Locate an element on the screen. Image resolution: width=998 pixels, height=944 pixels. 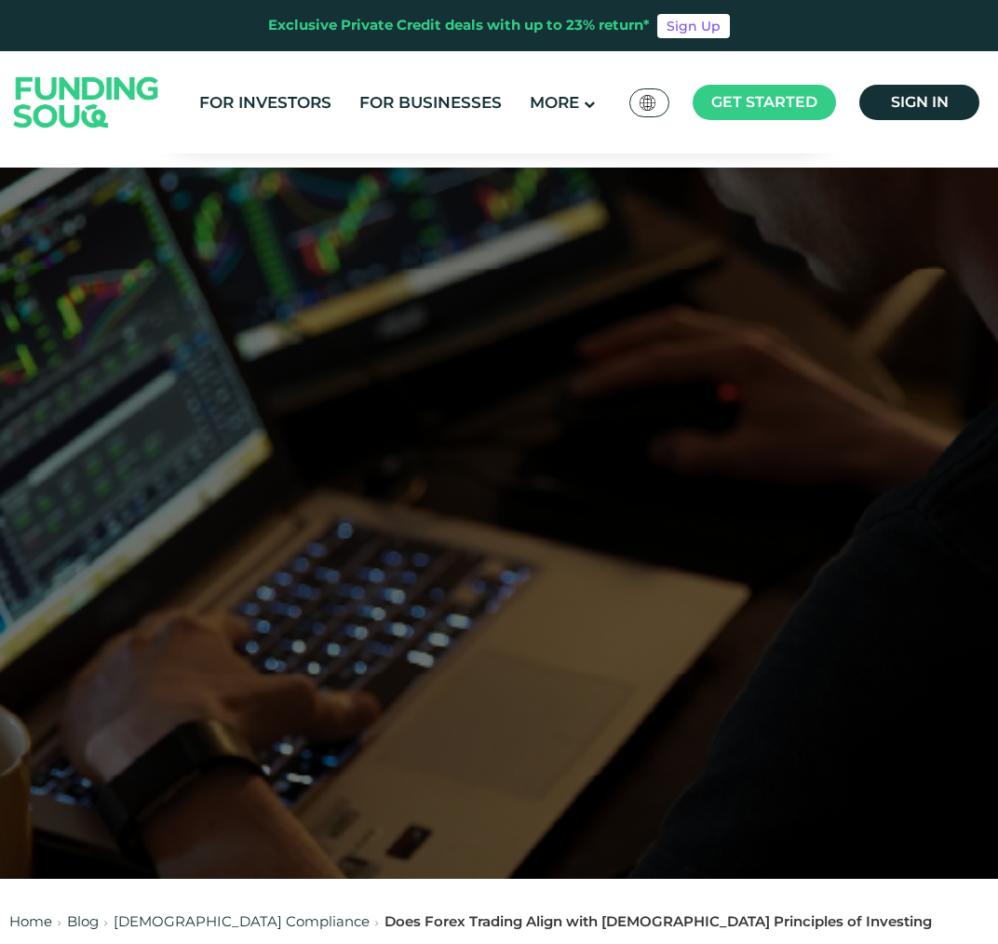
a: For Investors is located at coordinates (265, 102).